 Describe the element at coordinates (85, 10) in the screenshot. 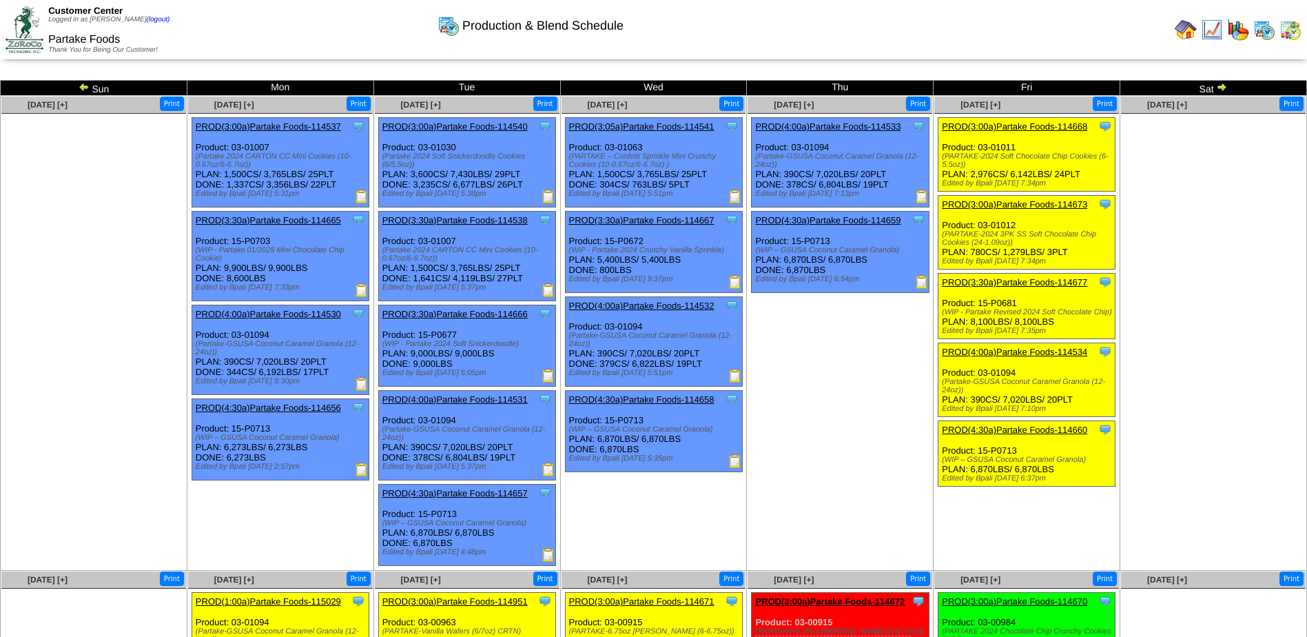

I see `span: Customer Center` at that location.